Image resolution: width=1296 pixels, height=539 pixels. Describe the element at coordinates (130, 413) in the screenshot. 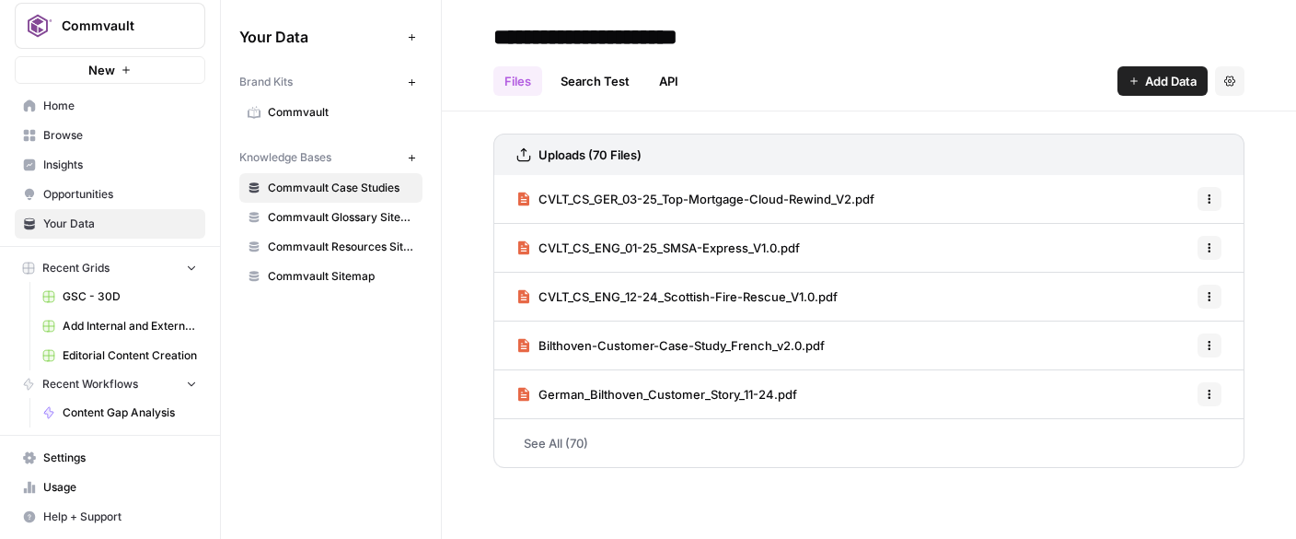

I see `span: Content Gap Analysis` at that location.